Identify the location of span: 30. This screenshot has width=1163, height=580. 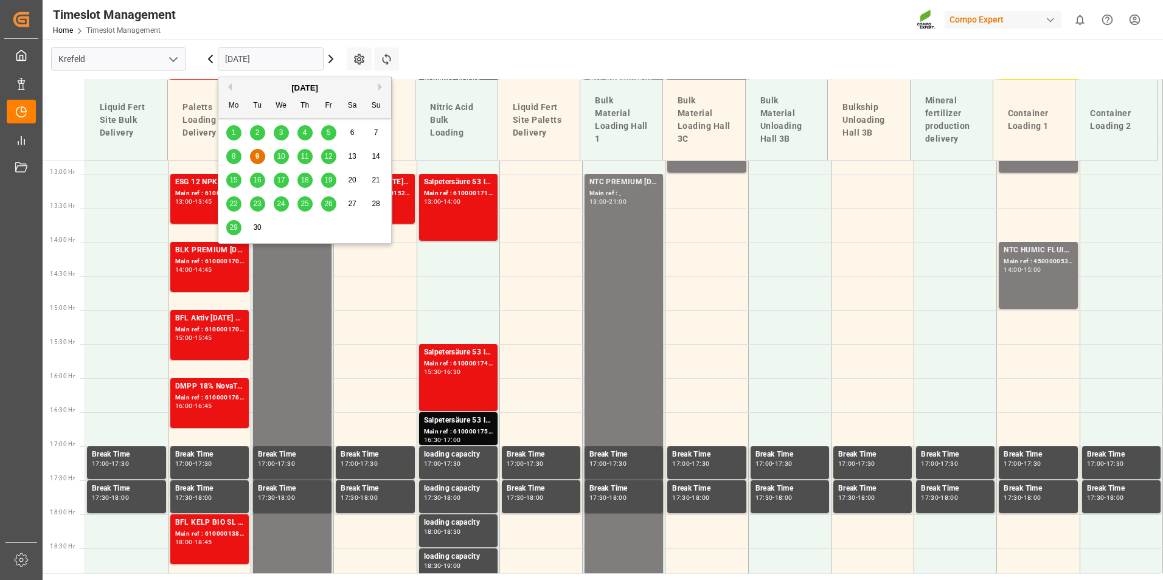
(257, 227).